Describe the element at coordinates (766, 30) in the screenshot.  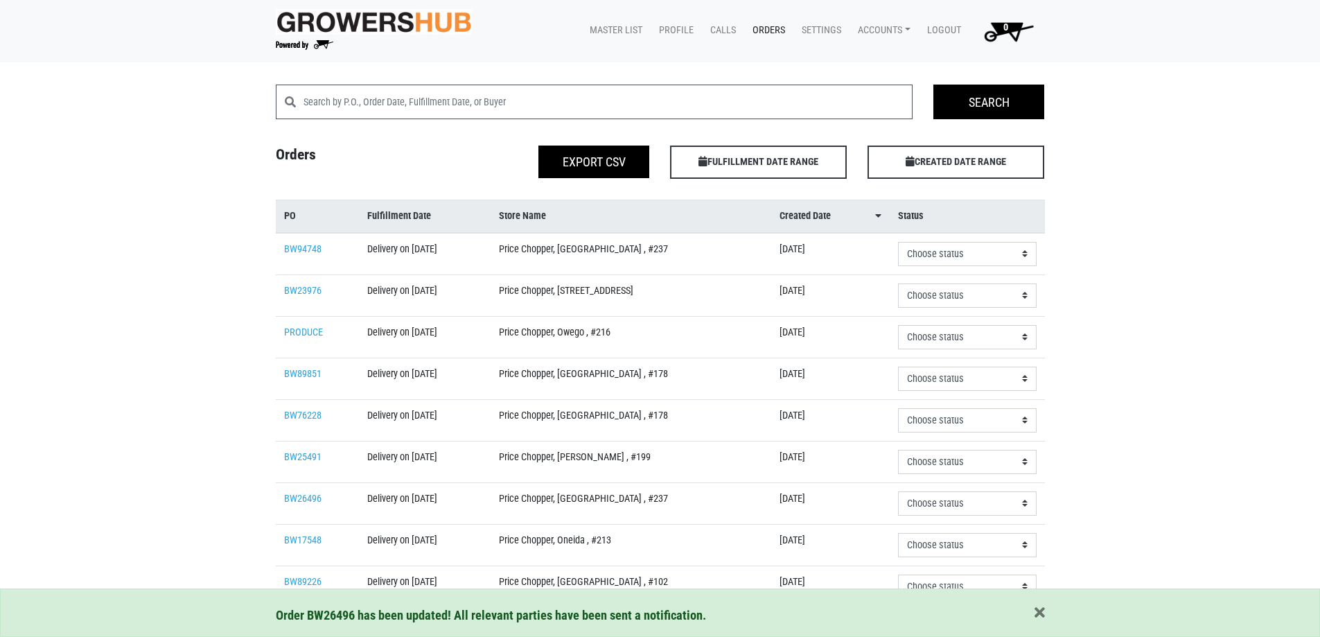
I see `a: Orders` at that location.